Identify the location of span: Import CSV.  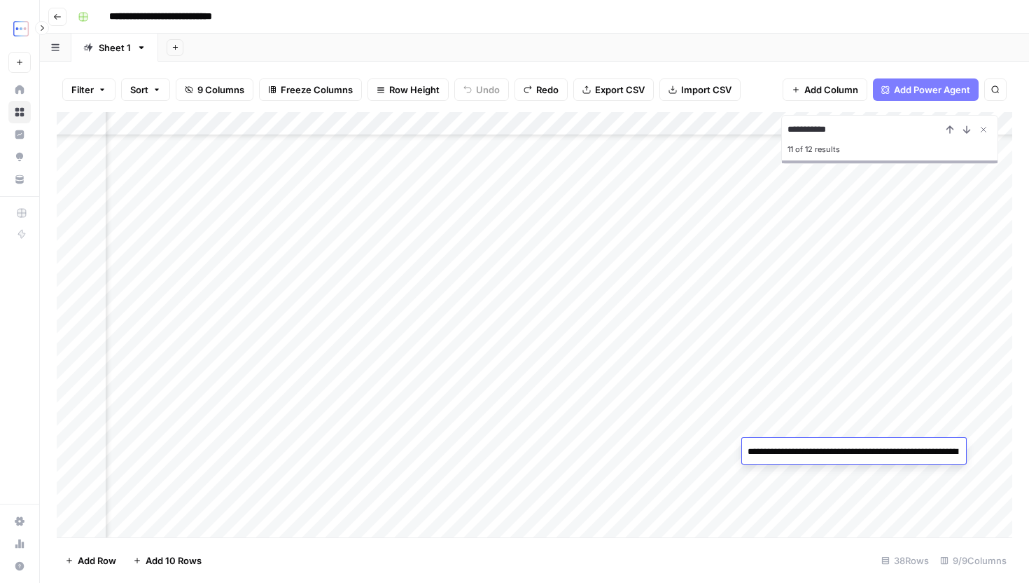
(706, 90).